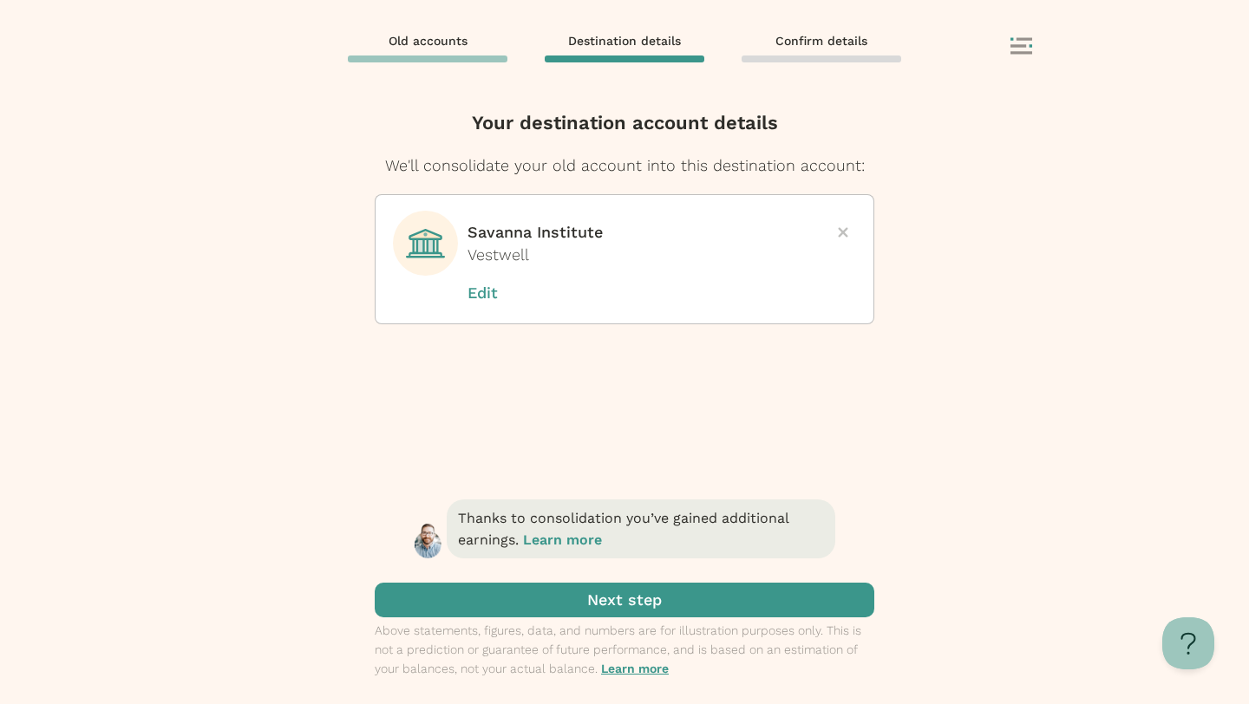 This screenshot has width=1249, height=704. Describe the element at coordinates (624, 123) in the screenshot. I see `h4: Your destination account details` at that location.